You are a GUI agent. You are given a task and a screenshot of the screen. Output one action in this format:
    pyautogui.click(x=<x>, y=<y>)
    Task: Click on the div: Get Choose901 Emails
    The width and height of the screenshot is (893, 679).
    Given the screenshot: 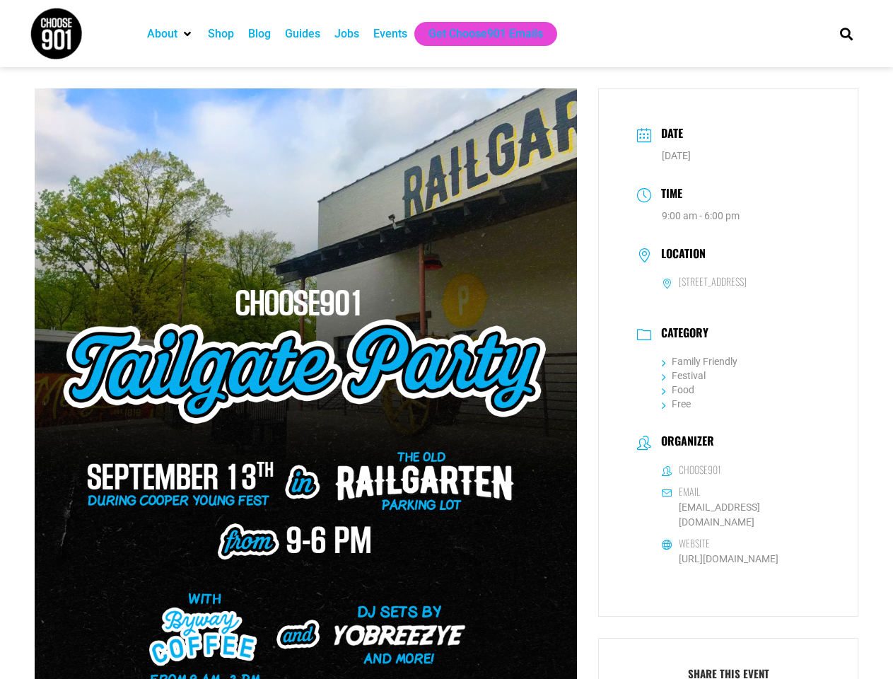 What is the action you would take?
    pyautogui.click(x=486, y=34)
    